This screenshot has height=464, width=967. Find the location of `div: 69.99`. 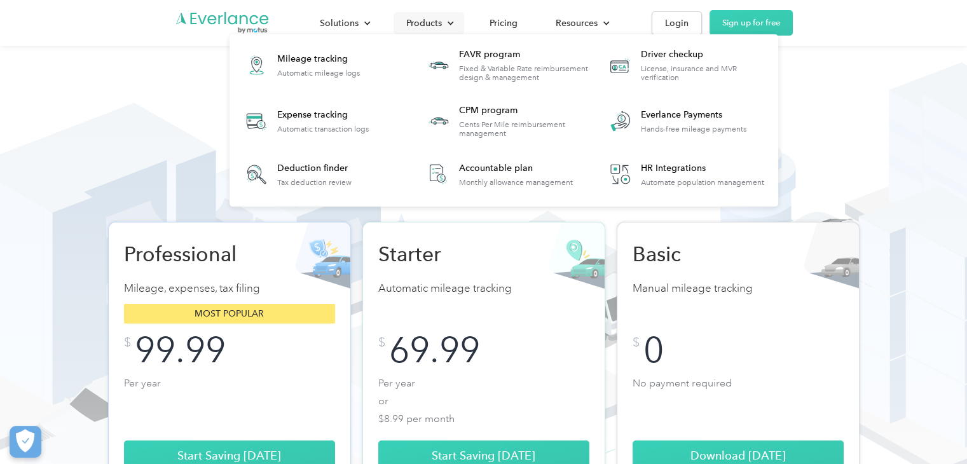

div: 69.99 is located at coordinates (434, 350).